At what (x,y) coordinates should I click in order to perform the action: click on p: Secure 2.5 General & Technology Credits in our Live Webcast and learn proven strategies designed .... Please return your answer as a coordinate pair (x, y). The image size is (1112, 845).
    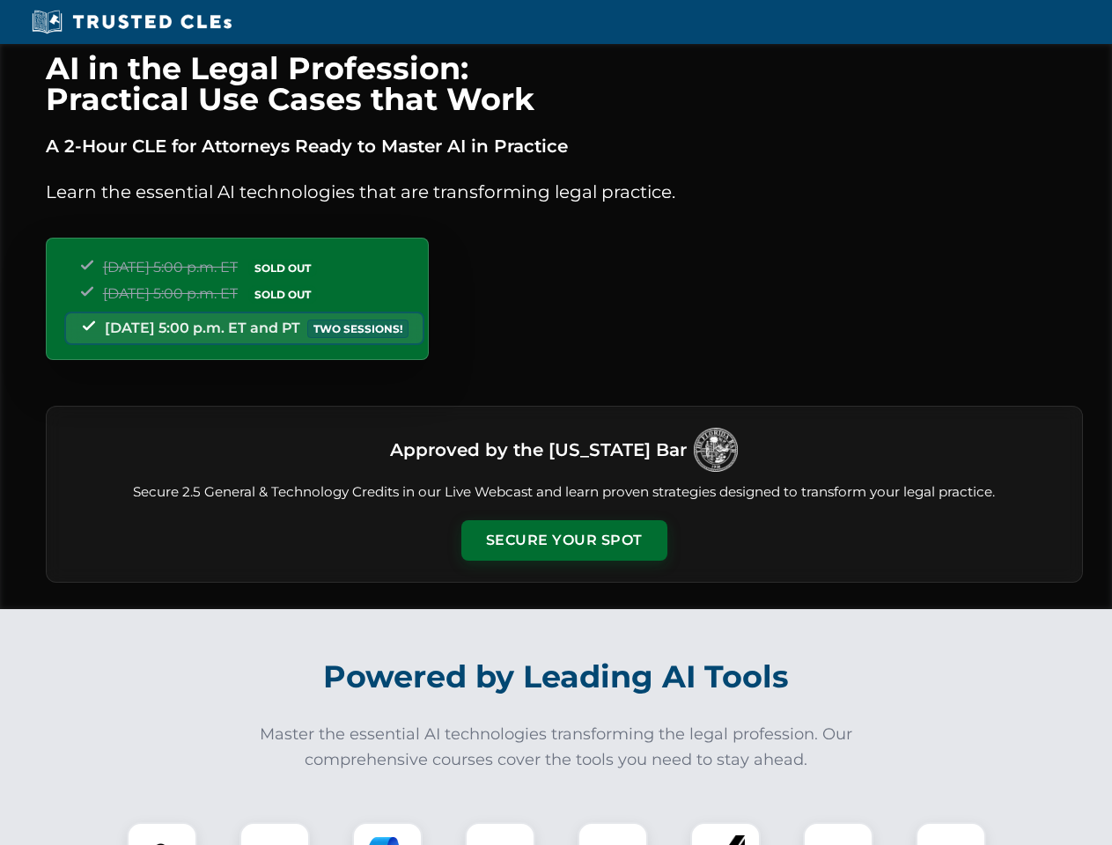
    Looking at the image, I should click on (565, 492).